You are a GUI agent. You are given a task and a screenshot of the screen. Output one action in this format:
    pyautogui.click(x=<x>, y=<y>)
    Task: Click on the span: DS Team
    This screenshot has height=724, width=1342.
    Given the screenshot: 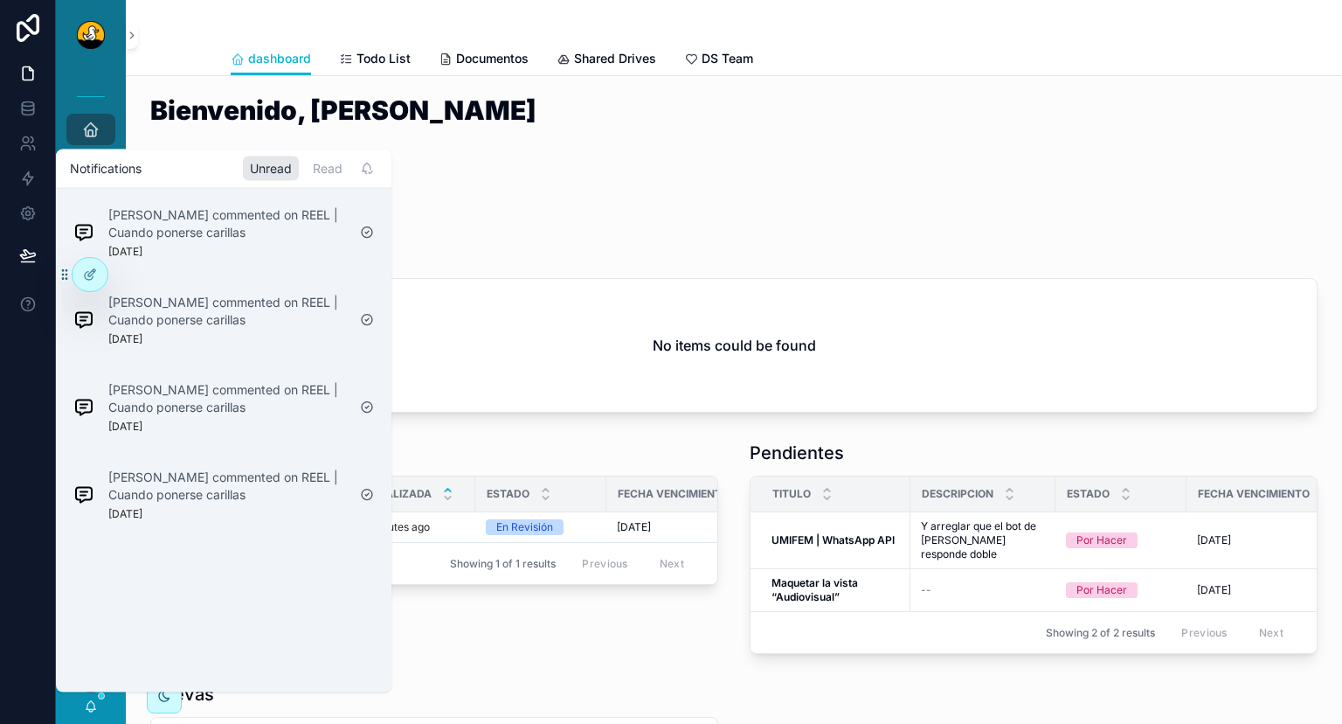 What is the action you would take?
    pyautogui.click(x=727, y=59)
    